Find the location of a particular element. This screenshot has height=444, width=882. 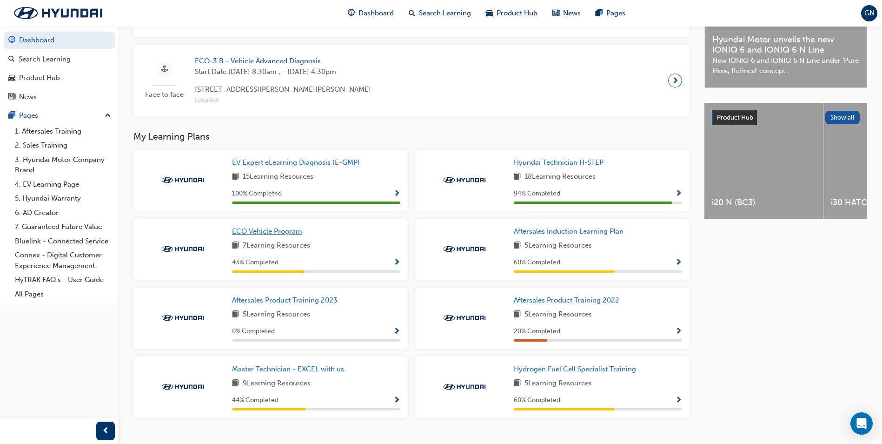

span: 18 Learning Resources is located at coordinates (560, 177).